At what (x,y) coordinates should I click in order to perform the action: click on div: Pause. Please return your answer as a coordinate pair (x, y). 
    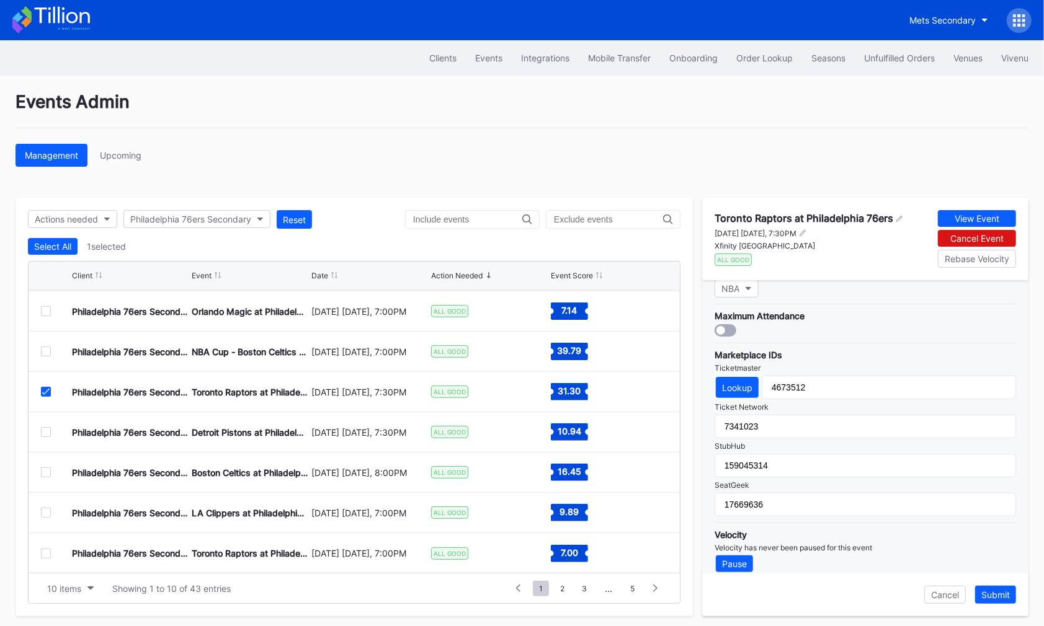
    Looking at the image, I should click on (734, 564).